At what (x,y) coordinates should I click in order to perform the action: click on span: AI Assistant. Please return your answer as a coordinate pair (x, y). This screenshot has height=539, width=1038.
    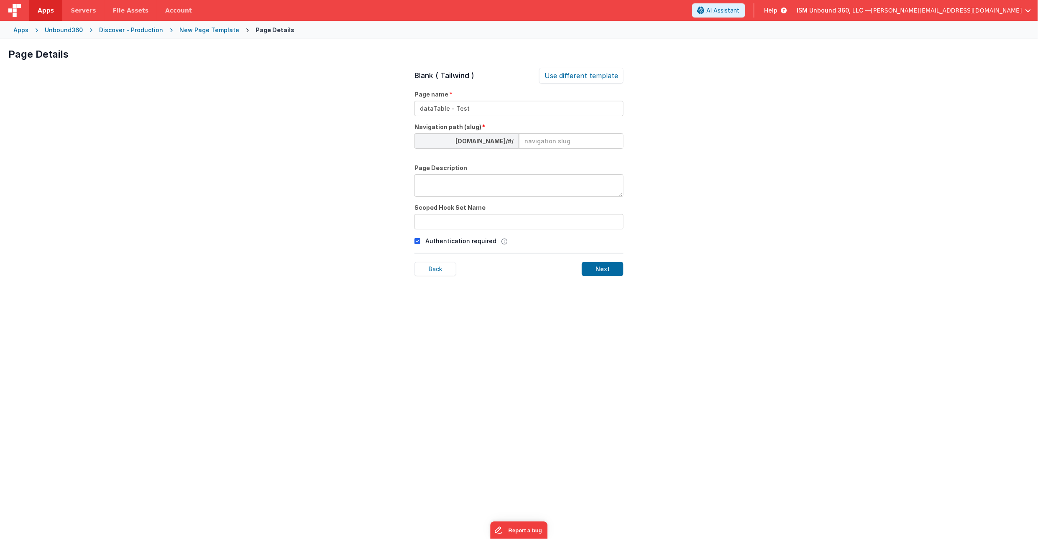
    Looking at the image, I should click on (723, 10).